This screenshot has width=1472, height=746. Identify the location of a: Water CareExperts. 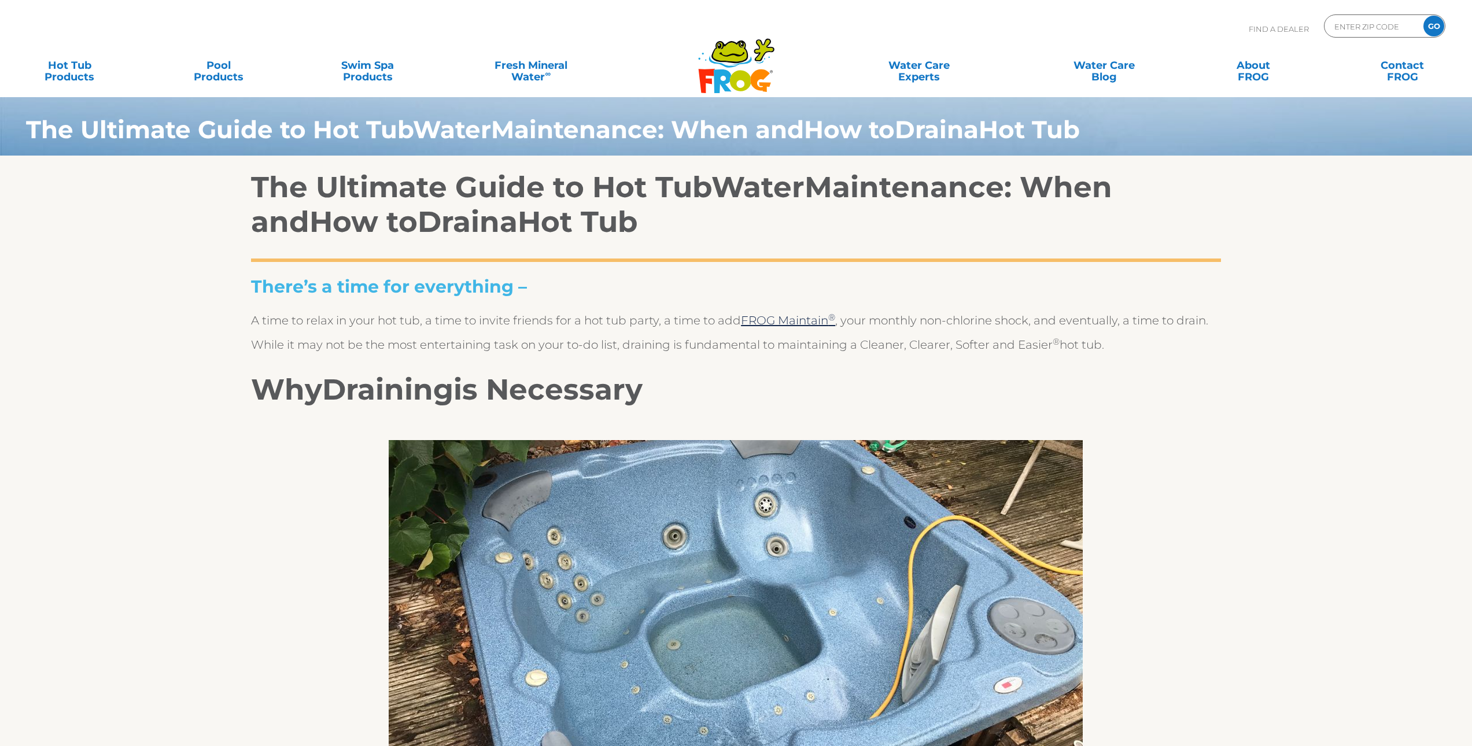
(919, 65).